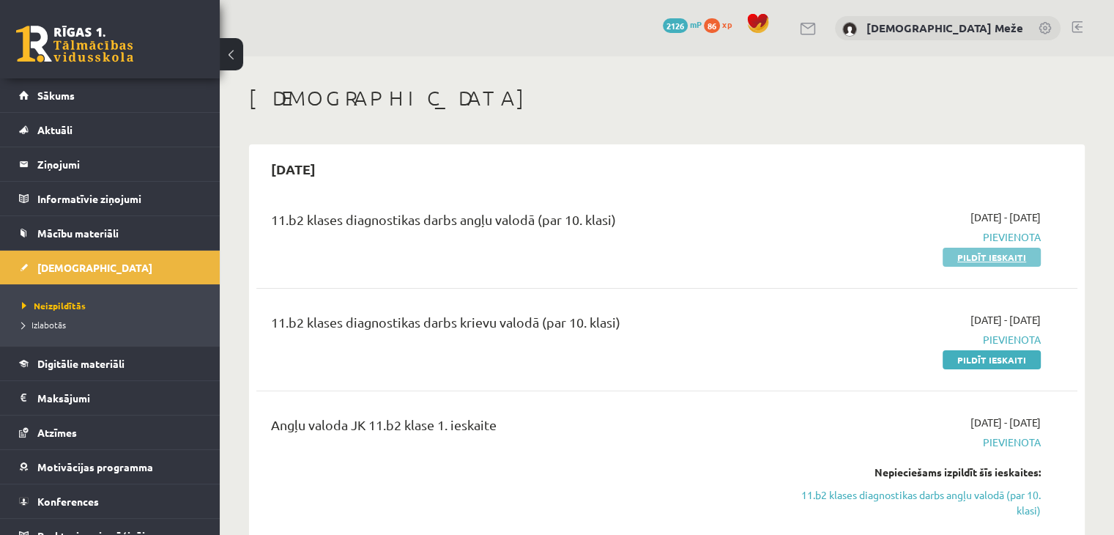 This screenshot has height=535, width=1114. What do you see at coordinates (95, 467) in the screenshot?
I see `span: Motivācijas programma` at bounding box center [95, 467].